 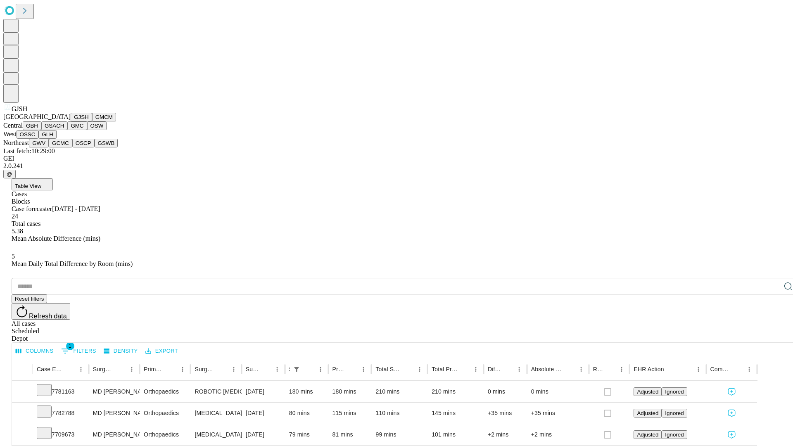 What do you see at coordinates (13, 256) in the screenshot?
I see `span: 5` at bounding box center [13, 256].